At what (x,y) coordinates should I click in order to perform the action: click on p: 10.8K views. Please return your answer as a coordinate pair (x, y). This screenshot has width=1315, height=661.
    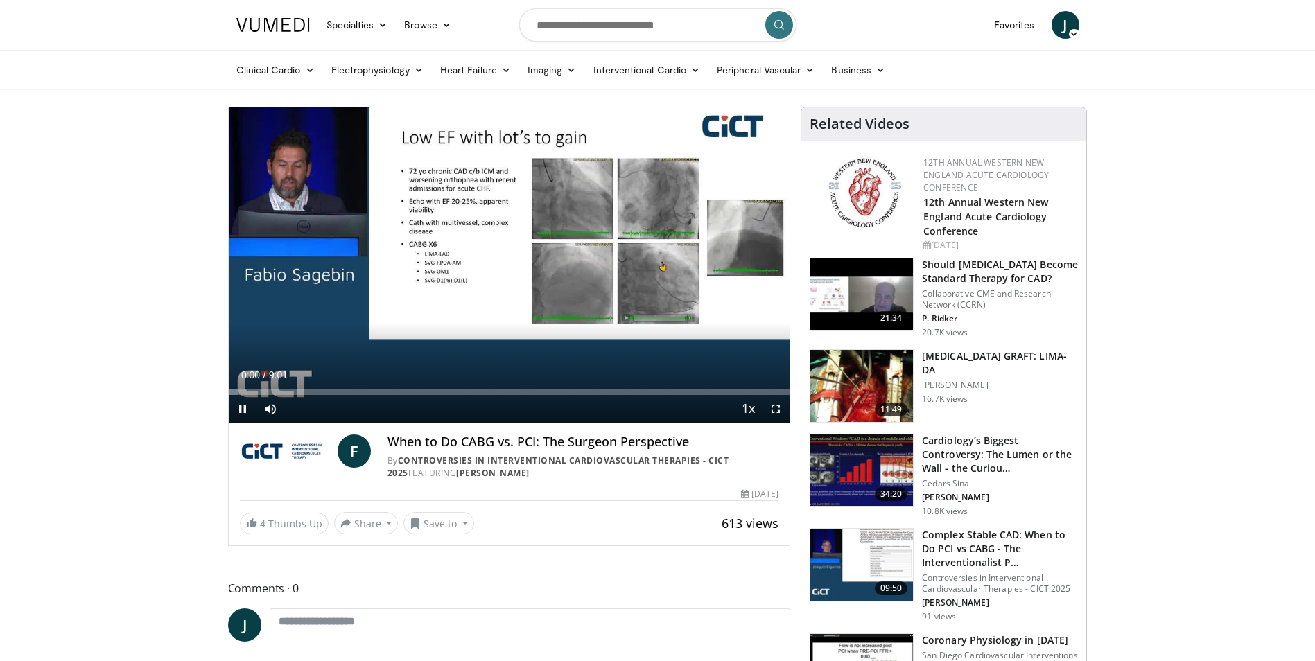
    Looking at the image, I should click on (945, 512).